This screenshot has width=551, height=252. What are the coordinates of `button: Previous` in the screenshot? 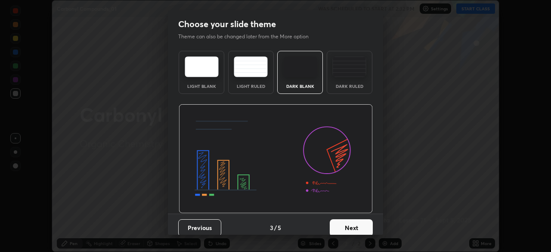 It's located at (200, 228).